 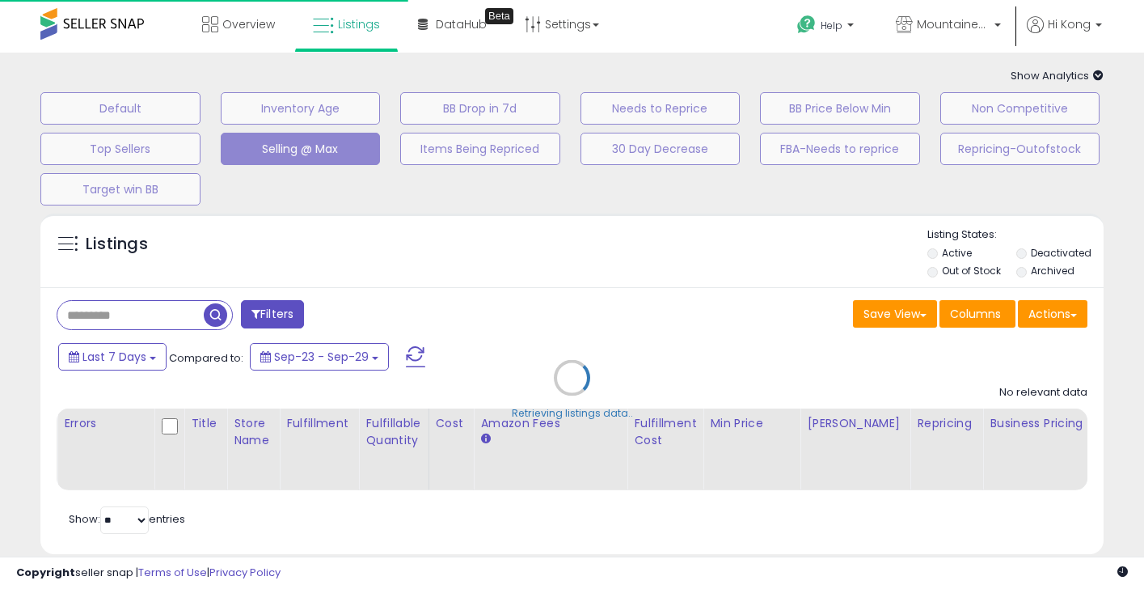 I want to click on div: seller snap | |, so click(x=148, y=572).